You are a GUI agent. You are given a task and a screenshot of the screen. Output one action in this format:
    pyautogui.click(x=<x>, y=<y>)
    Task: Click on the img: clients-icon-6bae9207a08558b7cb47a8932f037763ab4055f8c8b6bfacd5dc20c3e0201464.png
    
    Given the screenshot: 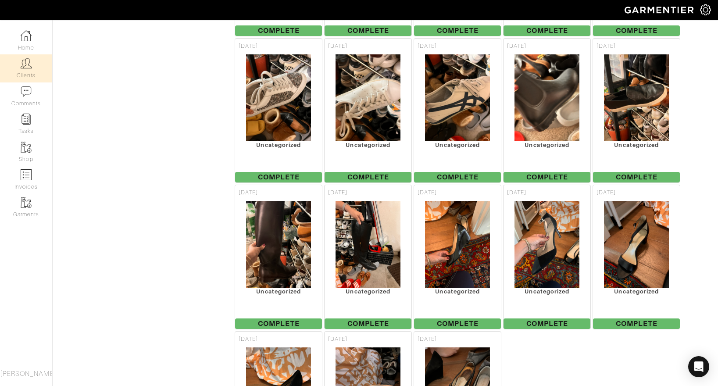 What is the action you would take?
    pyautogui.click(x=26, y=63)
    